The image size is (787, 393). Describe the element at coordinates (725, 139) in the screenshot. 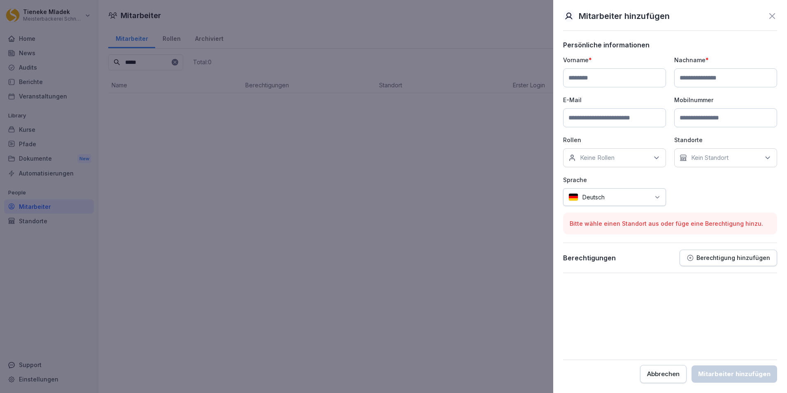

I see `p: Standorte` at that location.